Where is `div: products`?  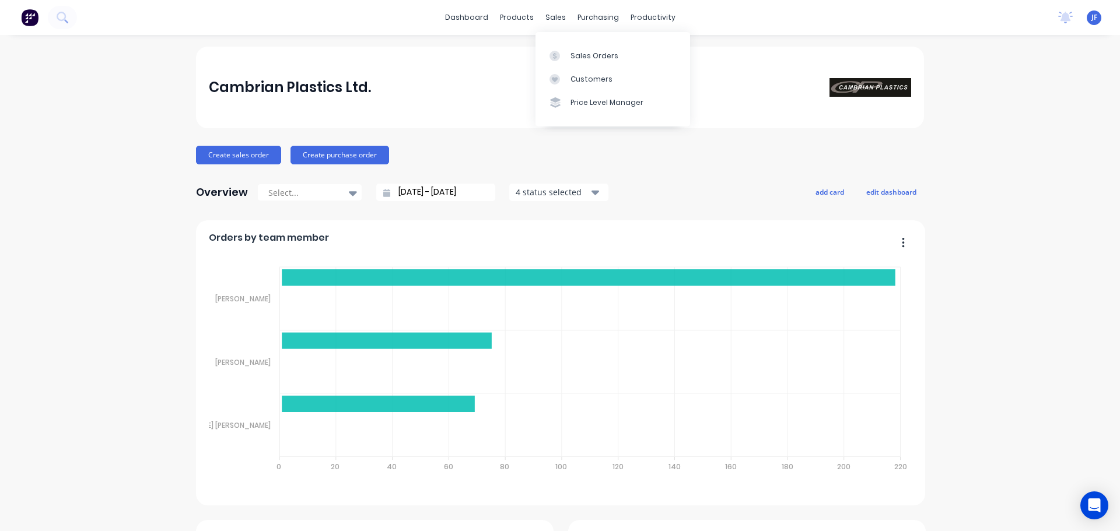
div: products is located at coordinates (517, 17).